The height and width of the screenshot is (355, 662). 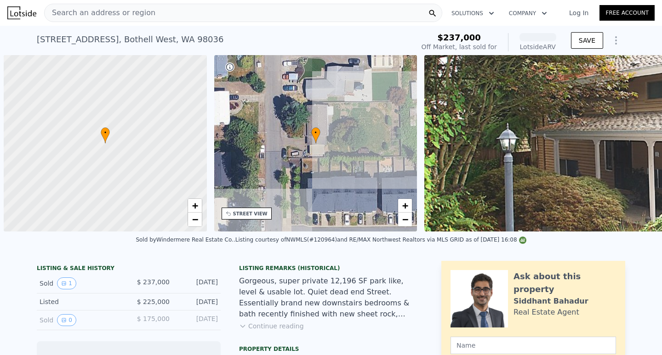 What do you see at coordinates (533, 346) in the screenshot?
I see `input: Name` at bounding box center [533, 346].